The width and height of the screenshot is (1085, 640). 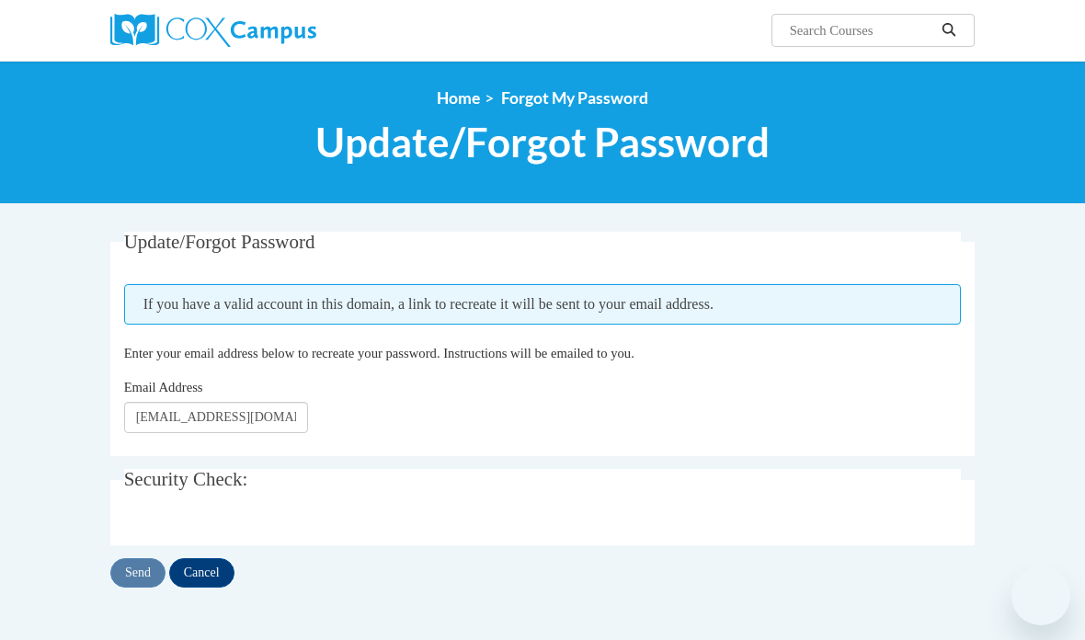 What do you see at coordinates (543, 304) in the screenshot?
I see `span: If you have a valid account in this domain, a link to recreate it will be sent to your email addr...` at bounding box center [543, 304].